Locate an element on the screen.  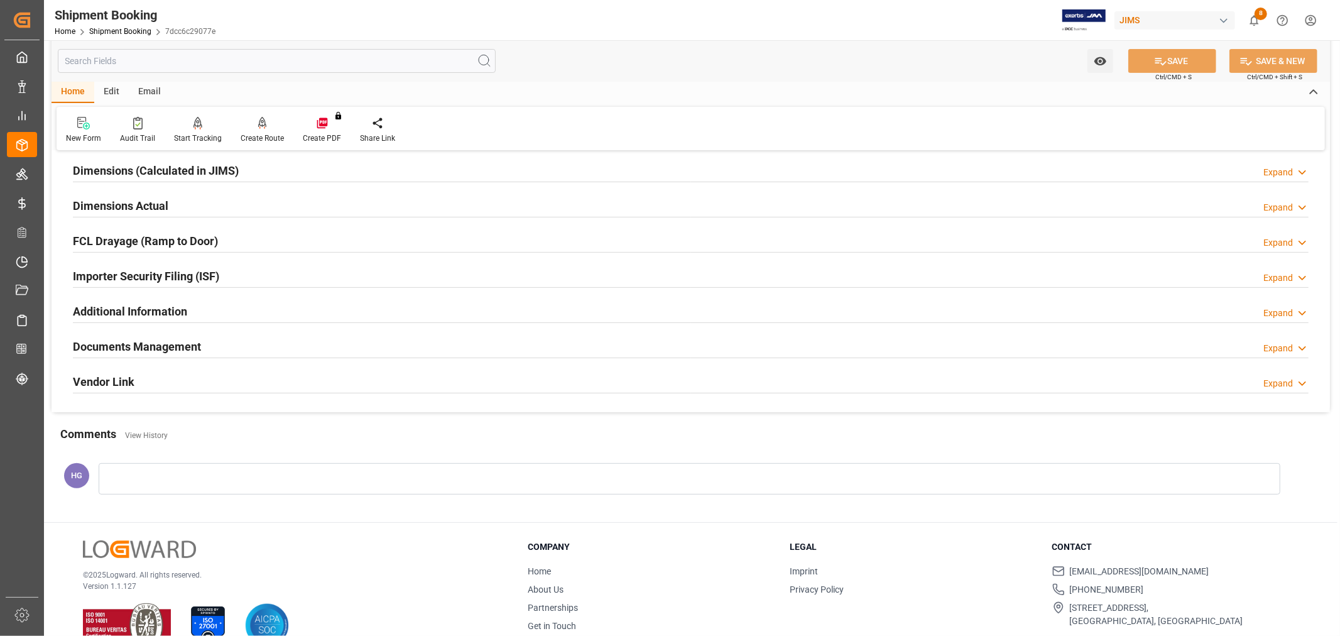
a: Get in Touch is located at coordinates (552, 626).